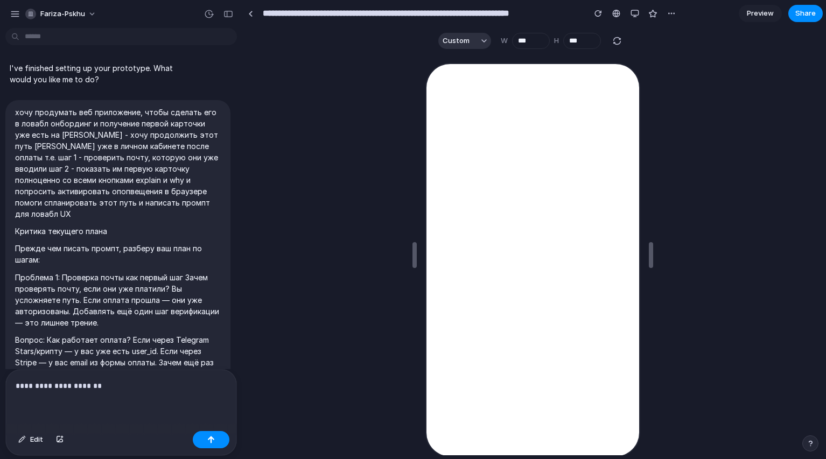  Describe the element at coordinates (118, 357) in the screenshot. I see `p: Вопрос: Как работает оплата? Если через Telegram Stars/крипту — у вас уже есть user_id. Если чере...` at that location.